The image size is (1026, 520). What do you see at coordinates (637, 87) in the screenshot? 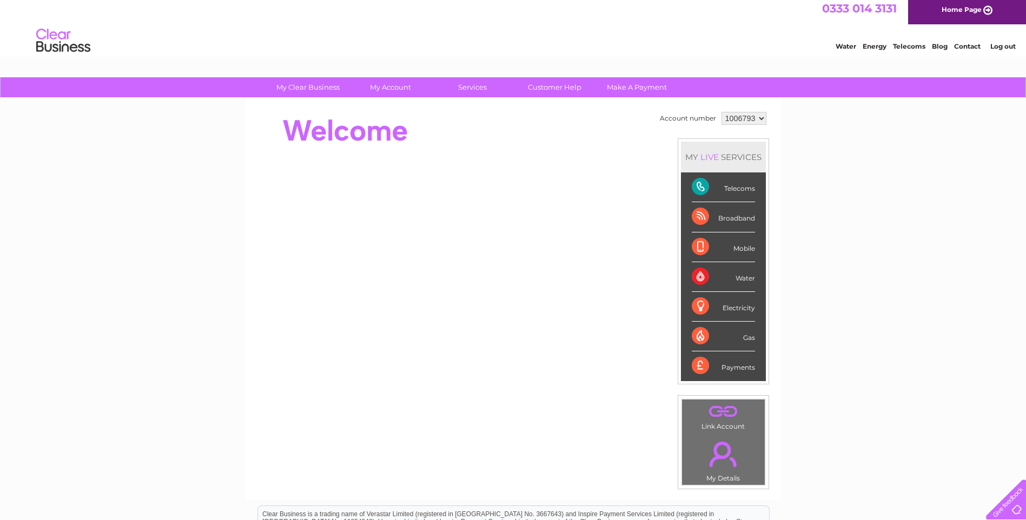
I see `a: Make A Payment` at bounding box center [637, 87].